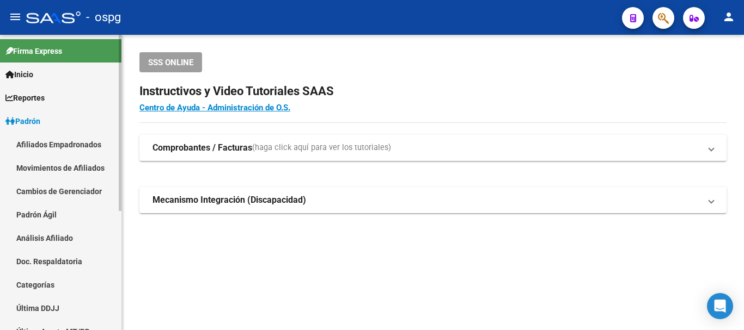 This screenshot has height=330, width=744. I want to click on h2: Instructivos y Video Tutoriales SAAS, so click(433, 91).